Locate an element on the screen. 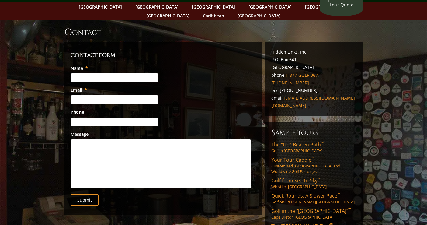 This screenshot has width=427, height=225. label: Name is located at coordinates (79, 68).